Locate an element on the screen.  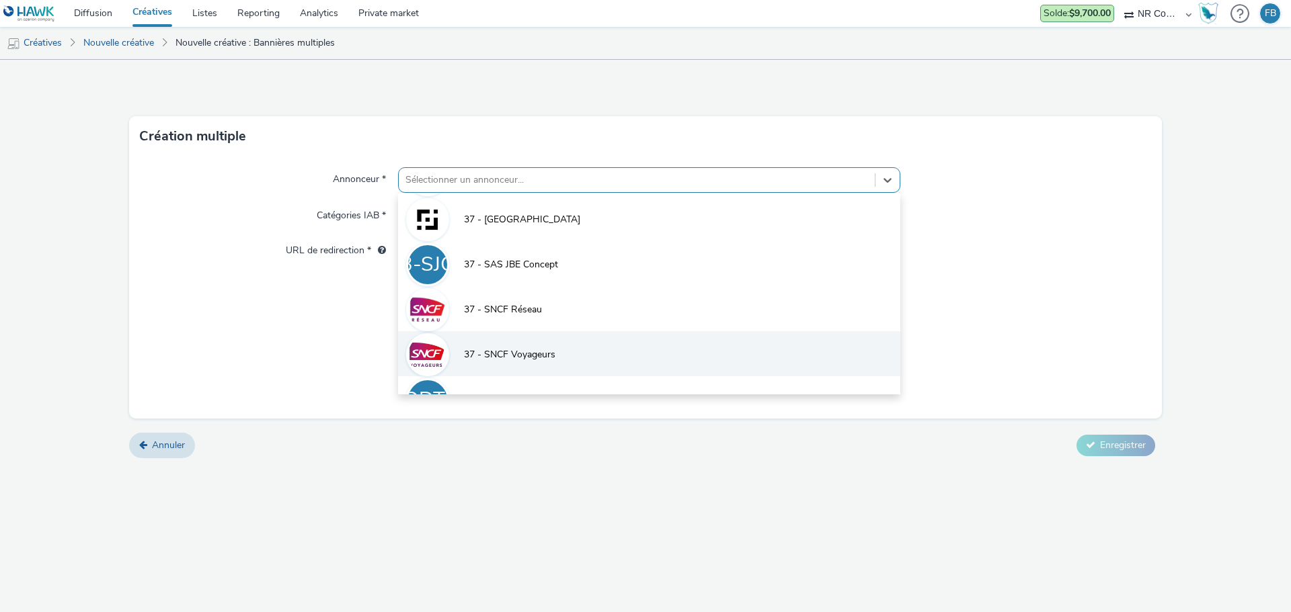
span: Enregistrer is located at coordinates (1123, 445).